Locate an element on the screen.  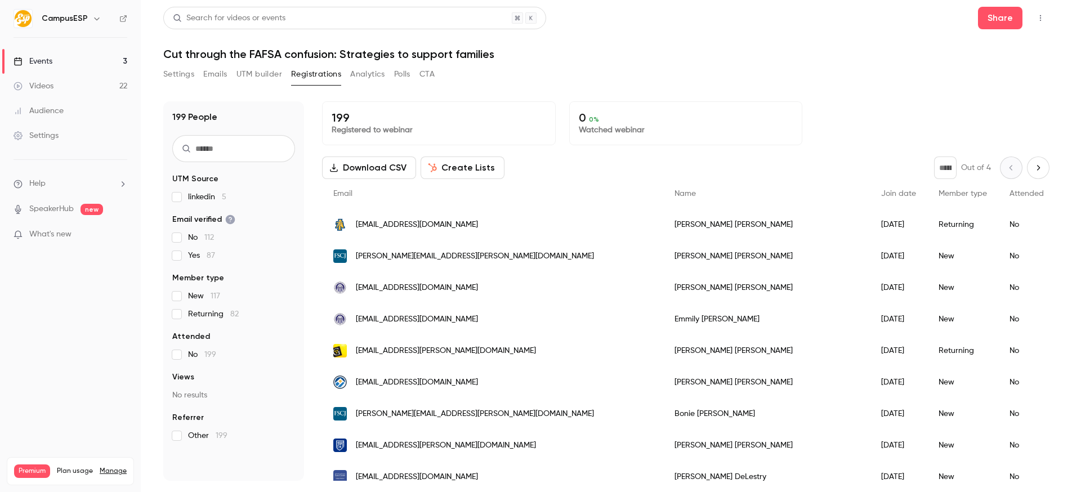
div: Videos is located at coordinates (33, 86).